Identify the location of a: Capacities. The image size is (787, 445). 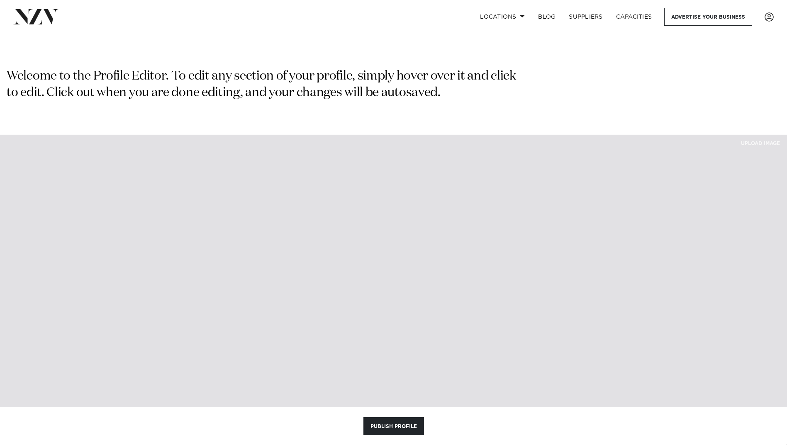
(634, 17).